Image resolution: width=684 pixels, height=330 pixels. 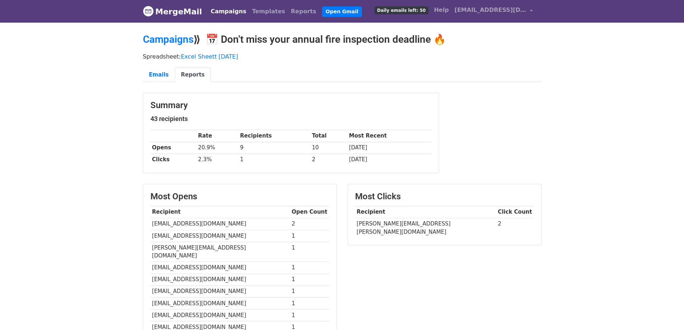 What do you see at coordinates (329, 136) in the screenshot?
I see `th: Total` at bounding box center [329, 136].